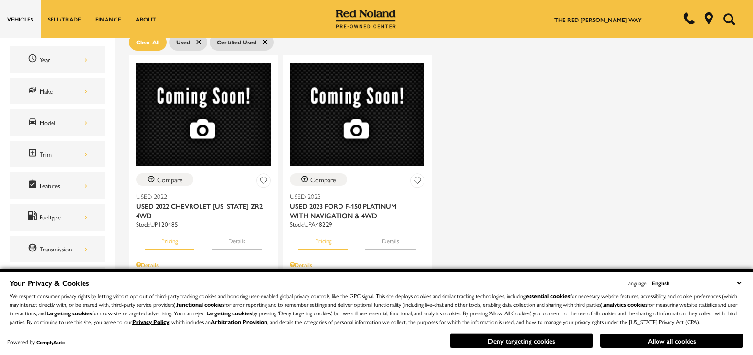 Image resolution: width=753 pixels, height=355 pixels. I want to click on span: Make, so click(33, 91).